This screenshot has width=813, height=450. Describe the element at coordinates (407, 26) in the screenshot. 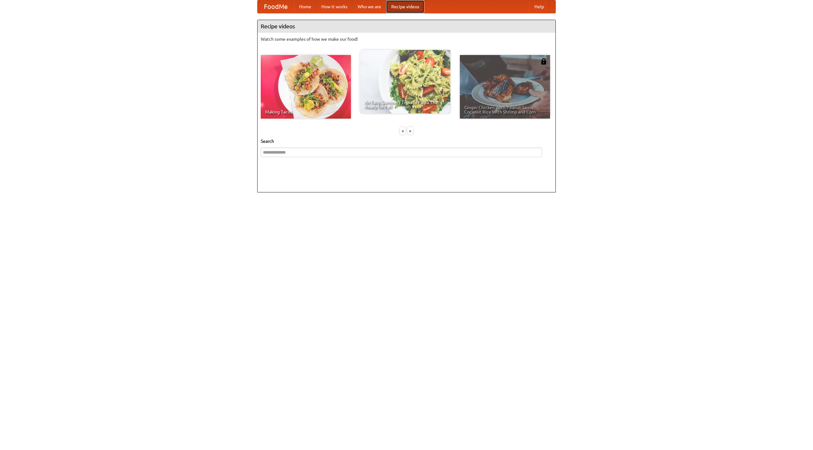

I see `h4: Recipe videos` at that location.